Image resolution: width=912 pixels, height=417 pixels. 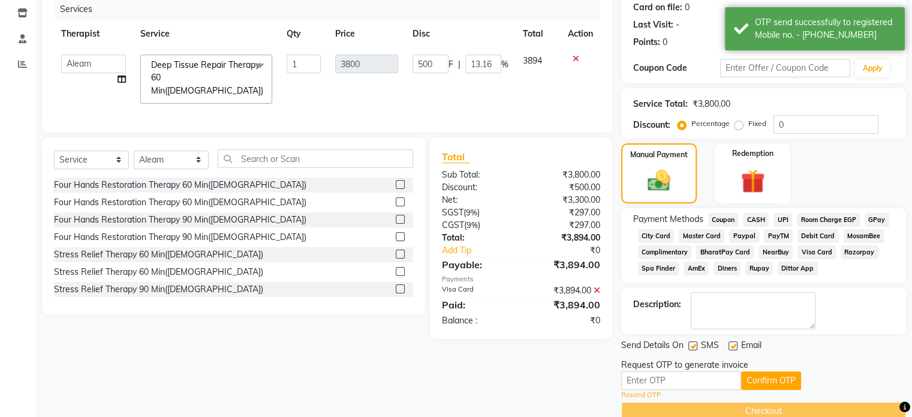 What do you see at coordinates (723, 219) in the screenshot?
I see `span: Coupon` at bounding box center [723, 219].